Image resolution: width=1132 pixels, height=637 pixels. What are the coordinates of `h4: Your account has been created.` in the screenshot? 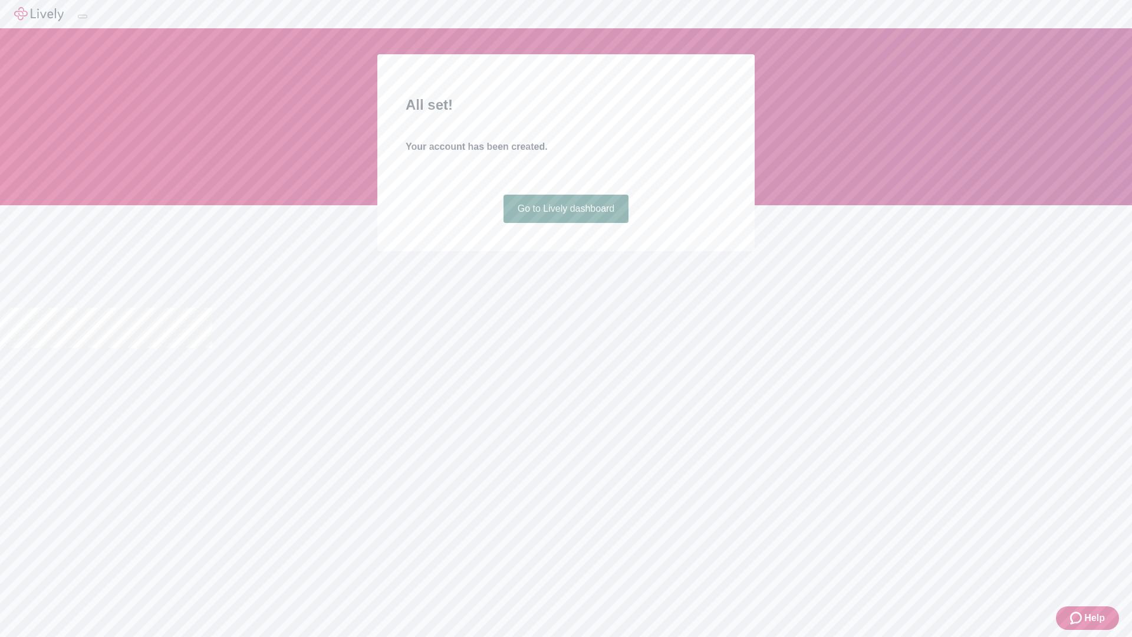 It's located at (566, 147).